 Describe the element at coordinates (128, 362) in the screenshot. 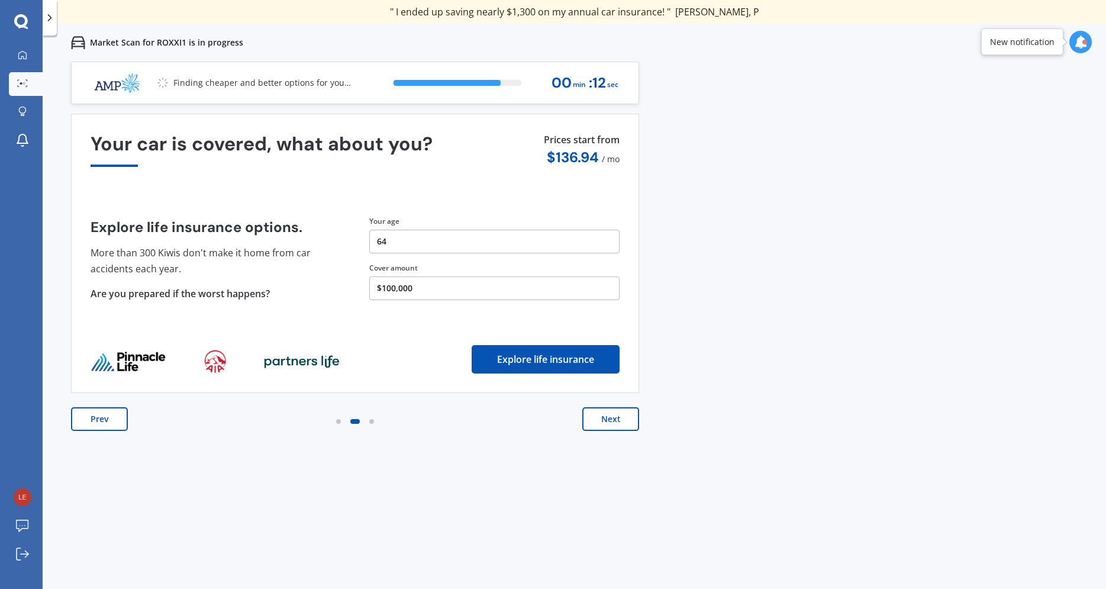

I see `img: life_provider_logo_0` at that location.